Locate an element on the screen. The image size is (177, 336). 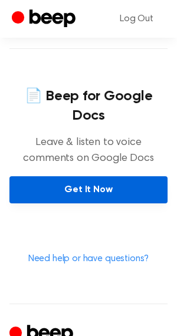
h4: 📄 Beep for Google Docs is located at coordinates (89, 106).